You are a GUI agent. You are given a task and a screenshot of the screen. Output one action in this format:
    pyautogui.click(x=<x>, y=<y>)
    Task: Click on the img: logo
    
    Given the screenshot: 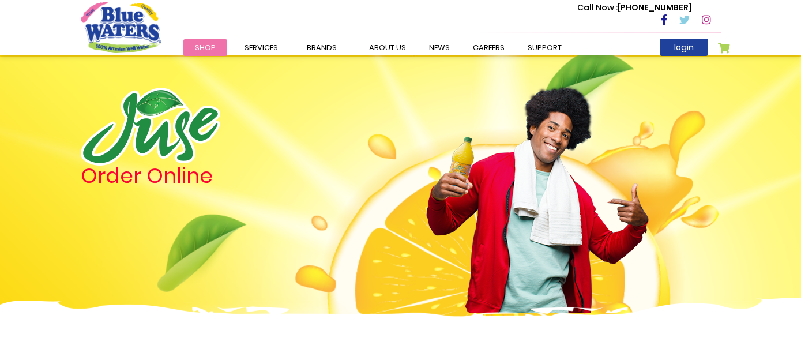 What is the action you would take?
    pyautogui.click(x=150, y=126)
    